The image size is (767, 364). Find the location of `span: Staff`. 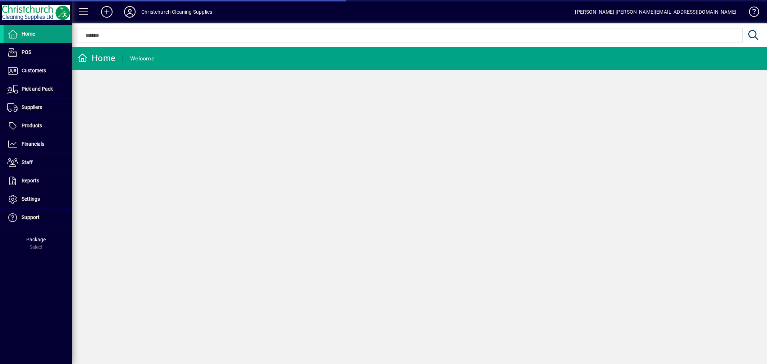

span: Staff is located at coordinates (27, 162).